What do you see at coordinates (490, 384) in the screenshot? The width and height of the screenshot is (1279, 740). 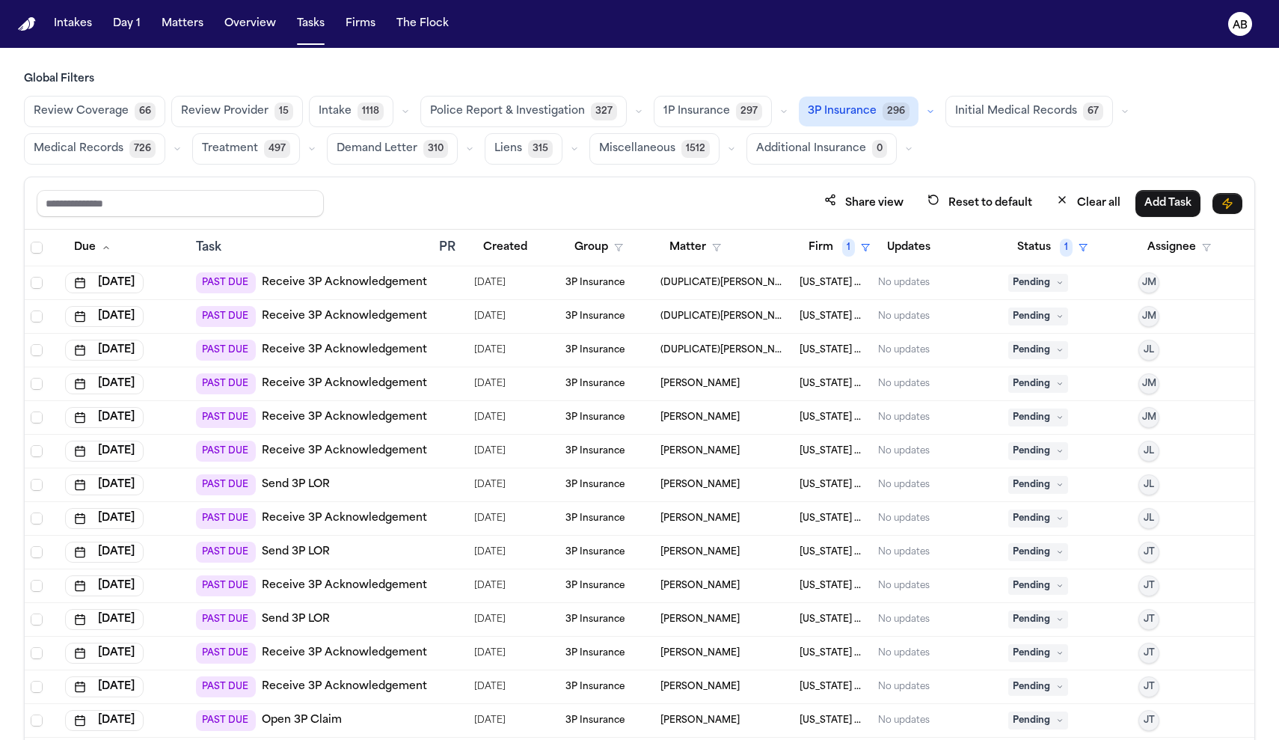 I see `span: 8/6/2025, 1:22:08 PM` at bounding box center [490, 384].